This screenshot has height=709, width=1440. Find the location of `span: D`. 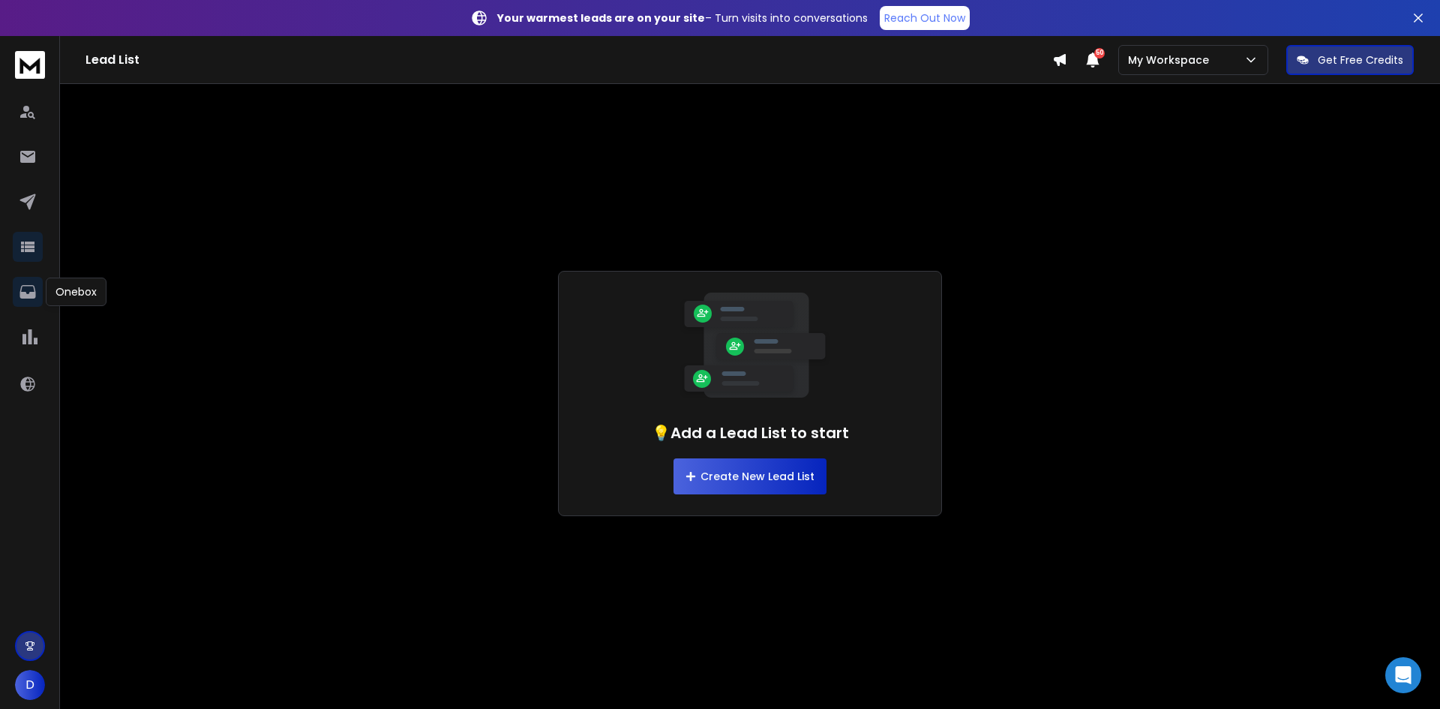

span: D is located at coordinates (30, 685).